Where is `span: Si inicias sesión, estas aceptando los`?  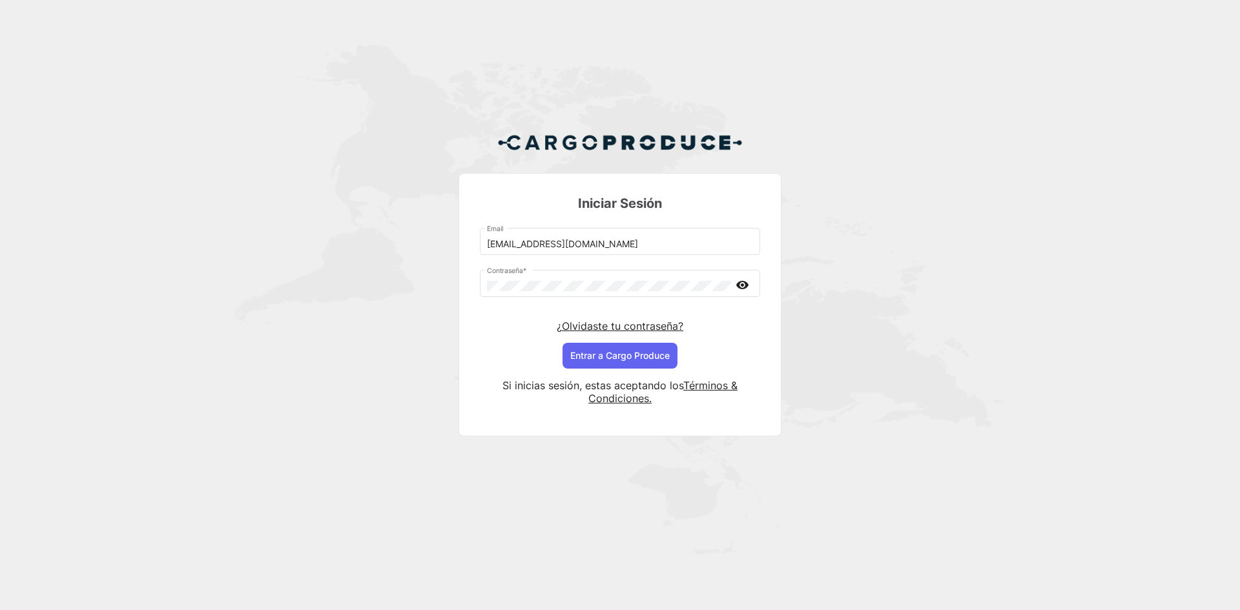
span: Si inicias sesión, estas aceptando los is located at coordinates (593, 385).